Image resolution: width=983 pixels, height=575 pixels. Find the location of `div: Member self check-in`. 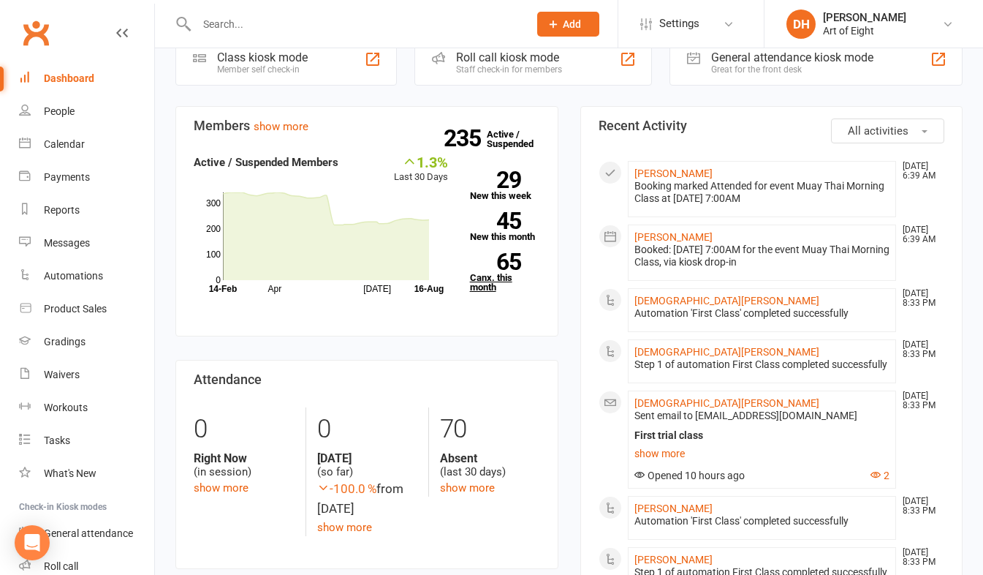

div: Member self check-in is located at coordinates (262, 69).